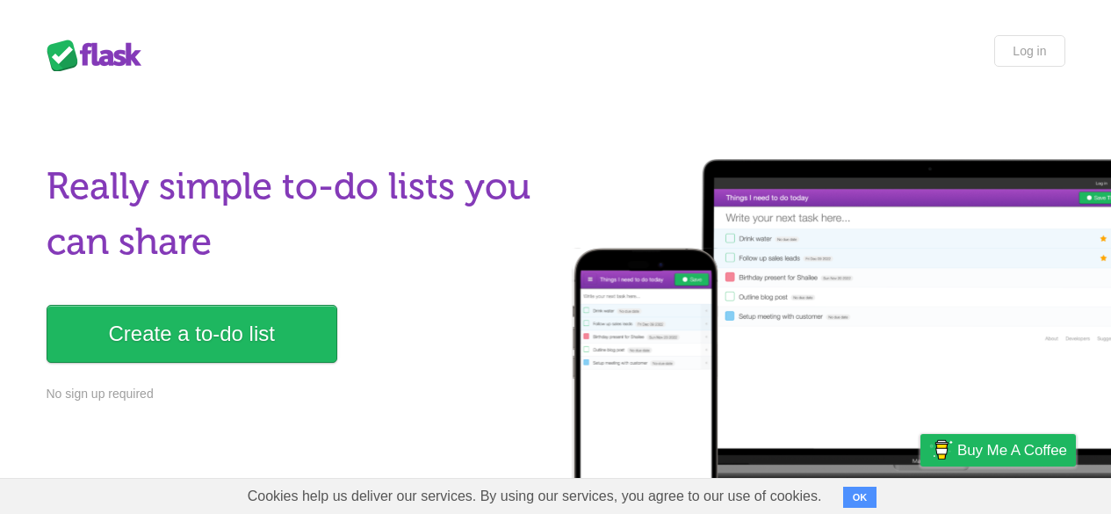 Image resolution: width=1111 pixels, height=514 pixels. What do you see at coordinates (941, 450) in the screenshot?
I see `img: Buy me a coffee` at bounding box center [941, 450].